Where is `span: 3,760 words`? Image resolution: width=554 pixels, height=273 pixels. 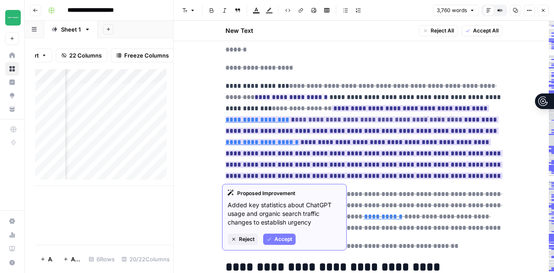 span: 3,760 words is located at coordinates (451, 10).